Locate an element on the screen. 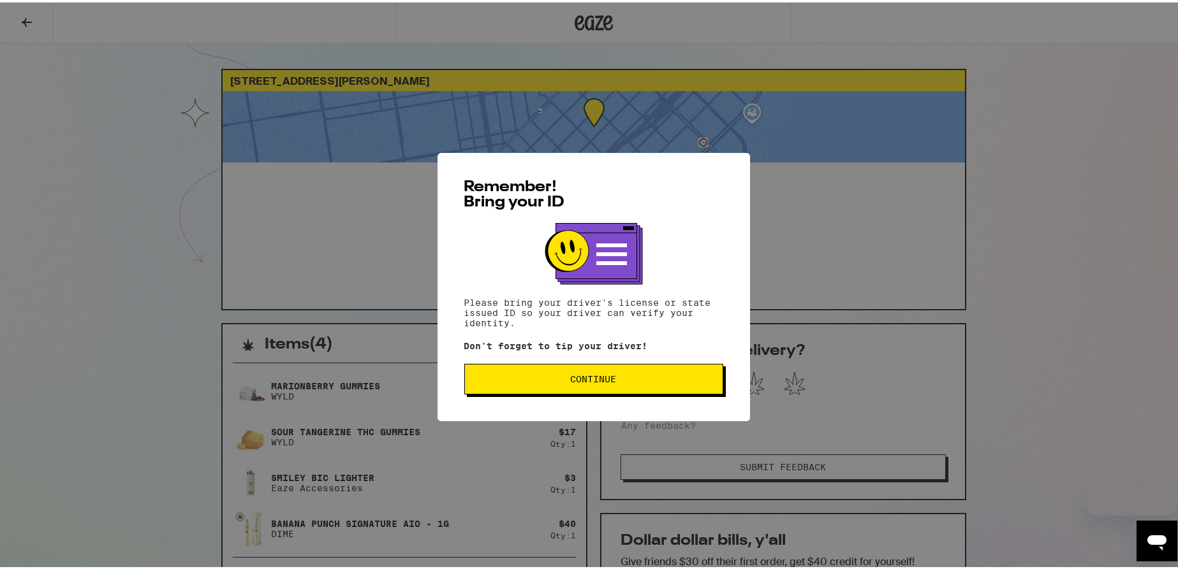 This screenshot has width=1178, height=569. span: Remember! Bring your ID is located at coordinates (515, 193).